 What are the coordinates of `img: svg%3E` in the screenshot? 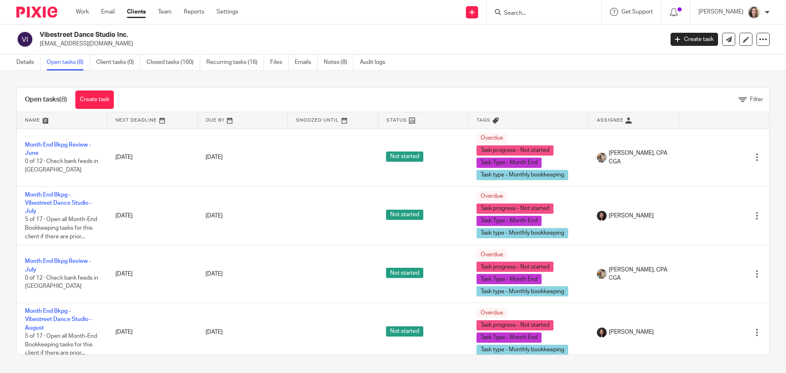 It's located at (25, 39).